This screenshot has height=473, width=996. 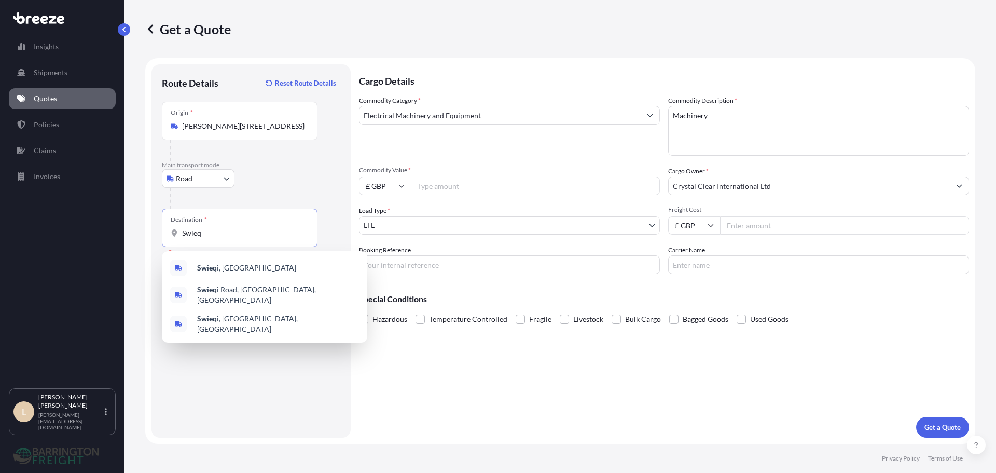 What do you see at coordinates (198, 178) in the screenshot?
I see `button: Select transport` at bounding box center [198, 178].